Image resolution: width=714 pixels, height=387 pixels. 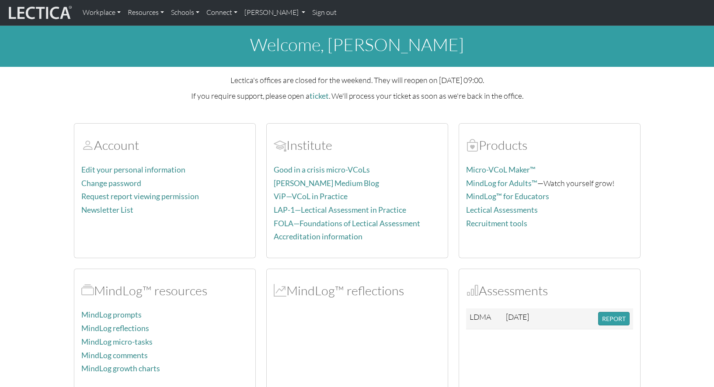 What do you see at coordinates (497, 223) in the screenshot?
I see `a: Recruitment tools` at bounding box center [497, 223].